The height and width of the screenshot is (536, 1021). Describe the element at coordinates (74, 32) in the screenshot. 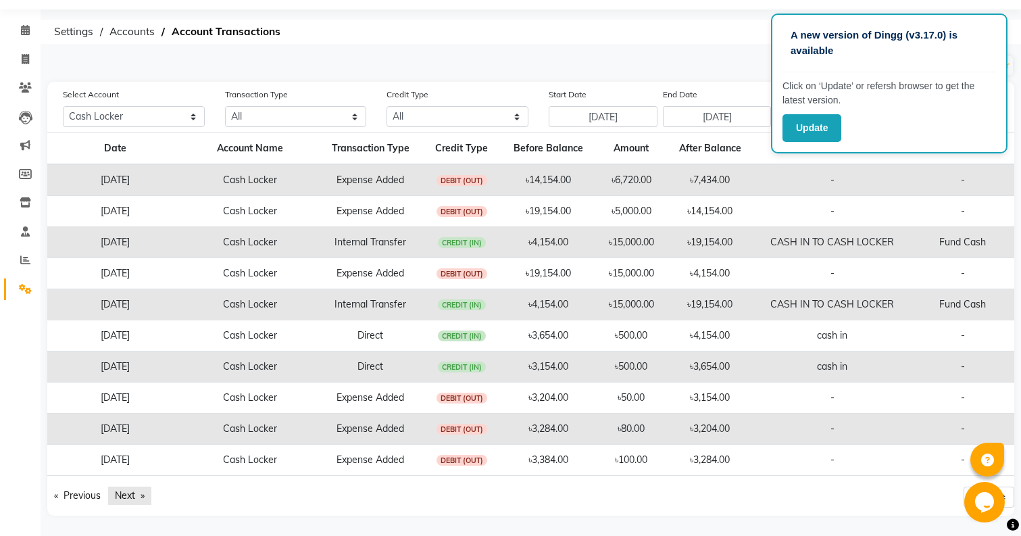

I see `span: Settings` at that location.